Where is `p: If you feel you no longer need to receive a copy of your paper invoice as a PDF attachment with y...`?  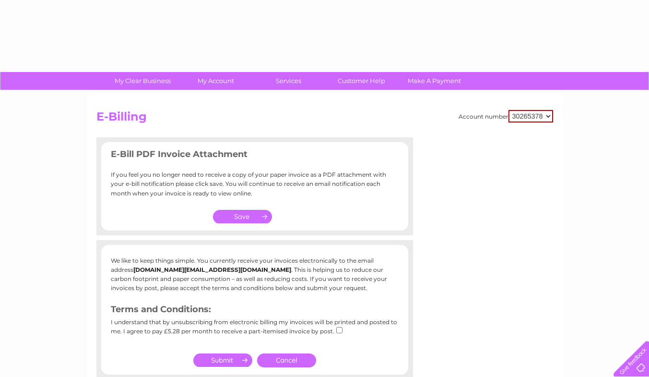
p: If you feel you no longer need to receive a copy of your paper invoice as a PDF attachment with y... is located at coordinates (255, 184).